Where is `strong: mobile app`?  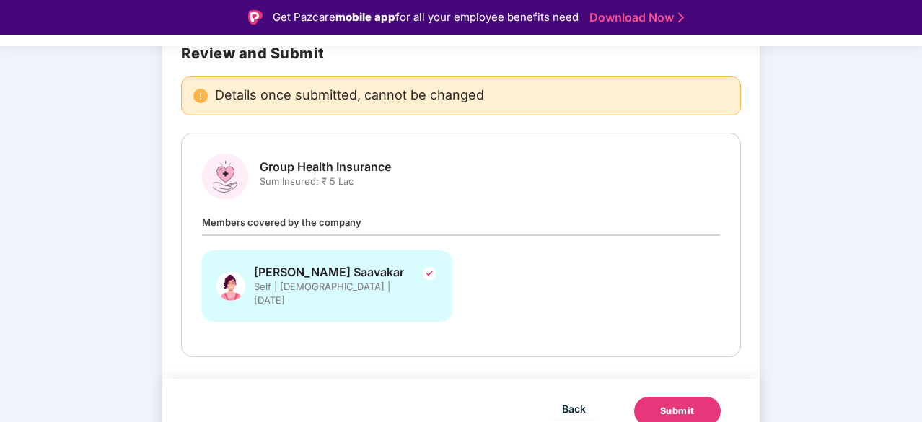 strong: mobile app is located at coordinates (365, 17).